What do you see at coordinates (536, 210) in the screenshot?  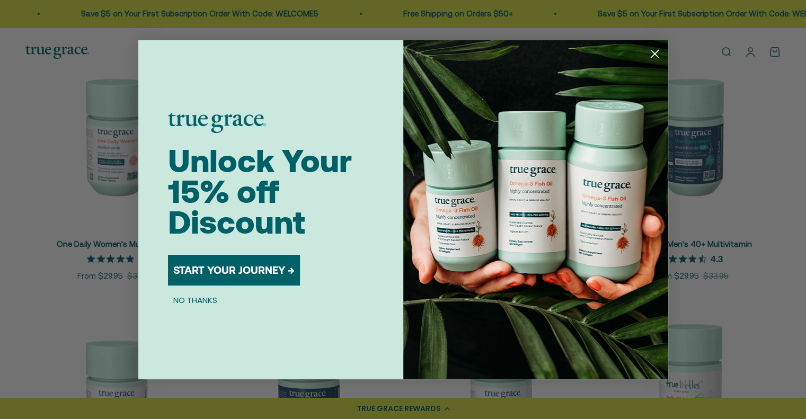 I see `img: 098727d5-50f8-4f9b-9554-844bb8da1403.jpeg` at bounding box center [536, 210].